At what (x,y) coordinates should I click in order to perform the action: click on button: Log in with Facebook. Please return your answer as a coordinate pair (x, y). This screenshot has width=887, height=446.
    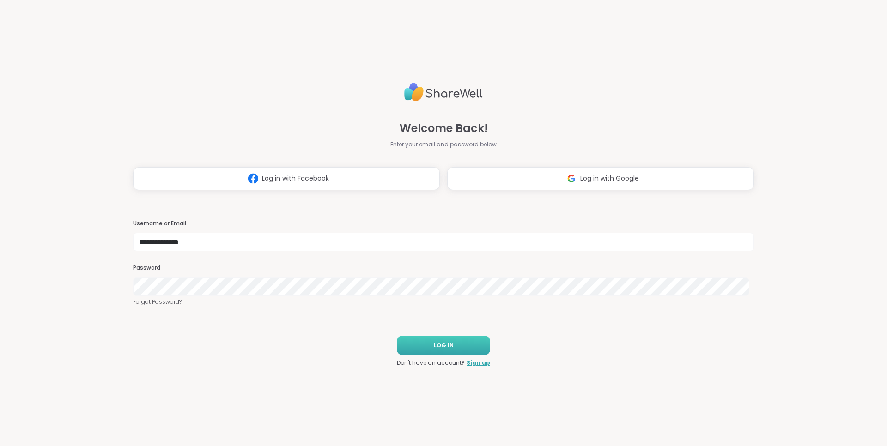
    Looking at the image, I should click on (286, 179).